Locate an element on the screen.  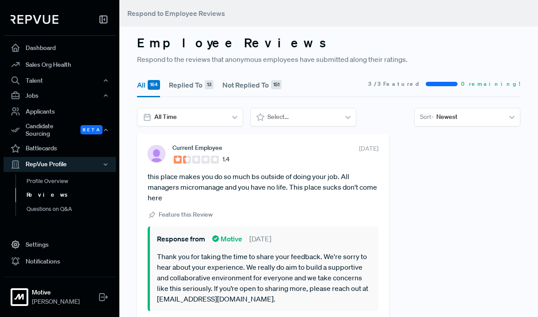
button: Replied To 13 is located at coordinates (191, 85).